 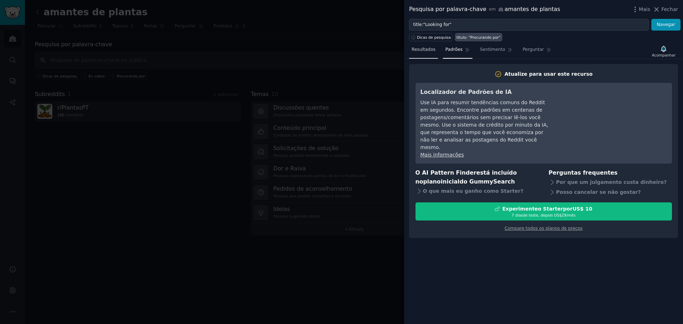 What do you see at coordinates (450, 181) in the screenshot?
I see `font: inicial` at bounding box center [450, 181].